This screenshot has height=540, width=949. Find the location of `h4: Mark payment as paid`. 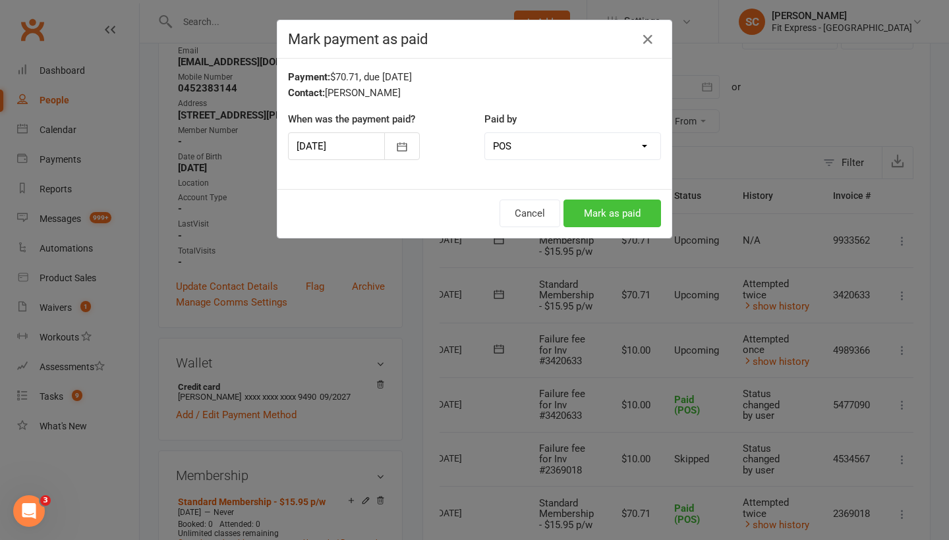

h4: Mark payment as paid is located at coordinates (475, 39).